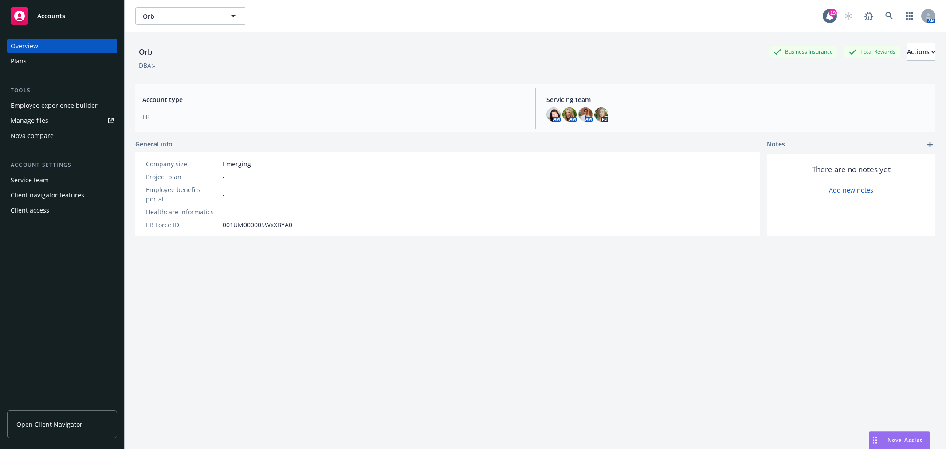 The image size is (946, 449). I want to click on div: Client access, so click(30, 210).